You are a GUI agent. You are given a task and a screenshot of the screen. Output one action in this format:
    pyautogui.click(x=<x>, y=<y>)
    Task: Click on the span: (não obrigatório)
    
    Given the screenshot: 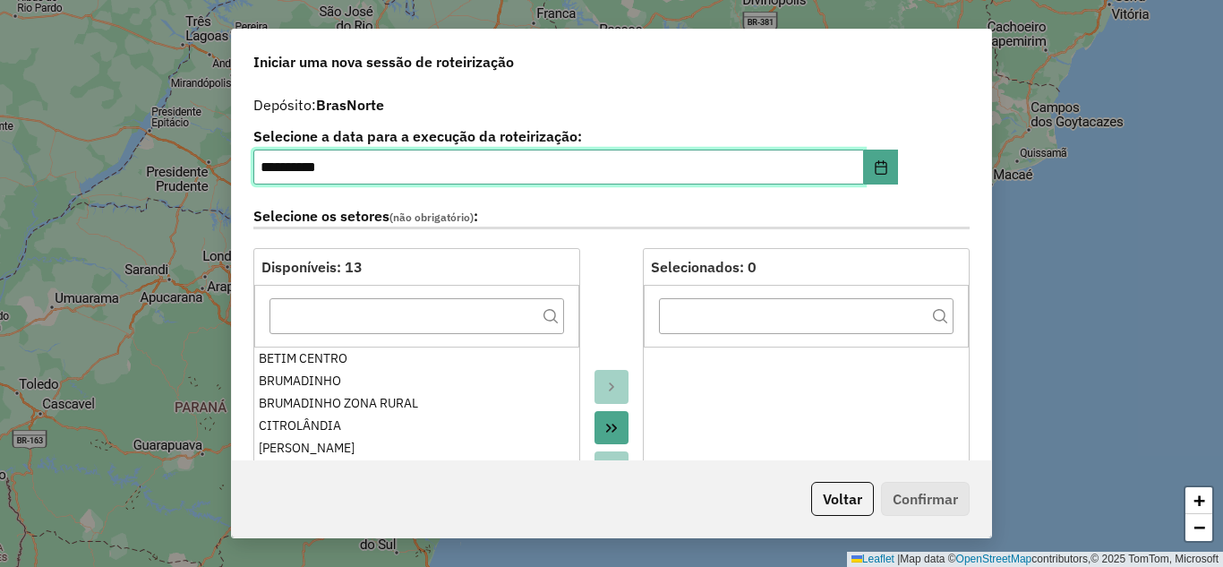 What is the action you would take?
    pyautogui.click(x=432, y=217)
    